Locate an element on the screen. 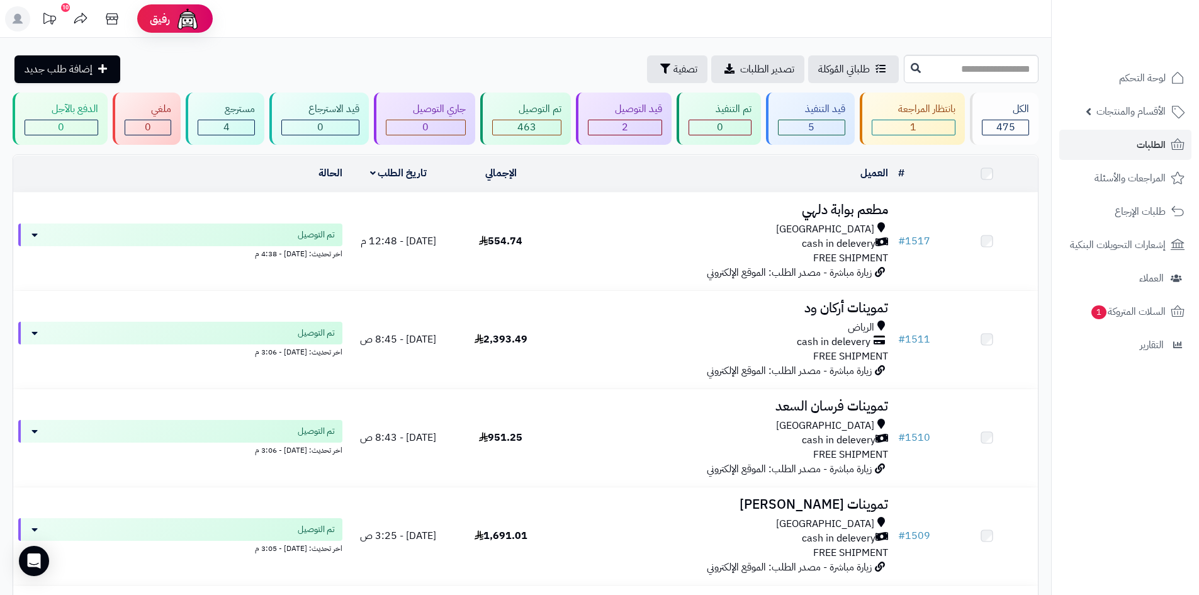  a: قيد الاسترجاع 0 is located at coordinates (319, 118).